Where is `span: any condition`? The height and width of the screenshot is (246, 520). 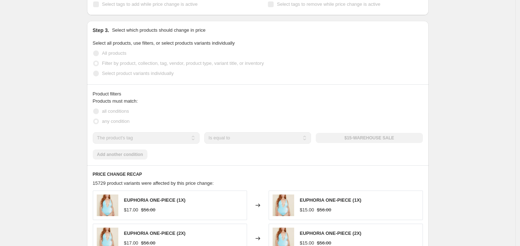 span: any condition is located at coordinates (116, 121).